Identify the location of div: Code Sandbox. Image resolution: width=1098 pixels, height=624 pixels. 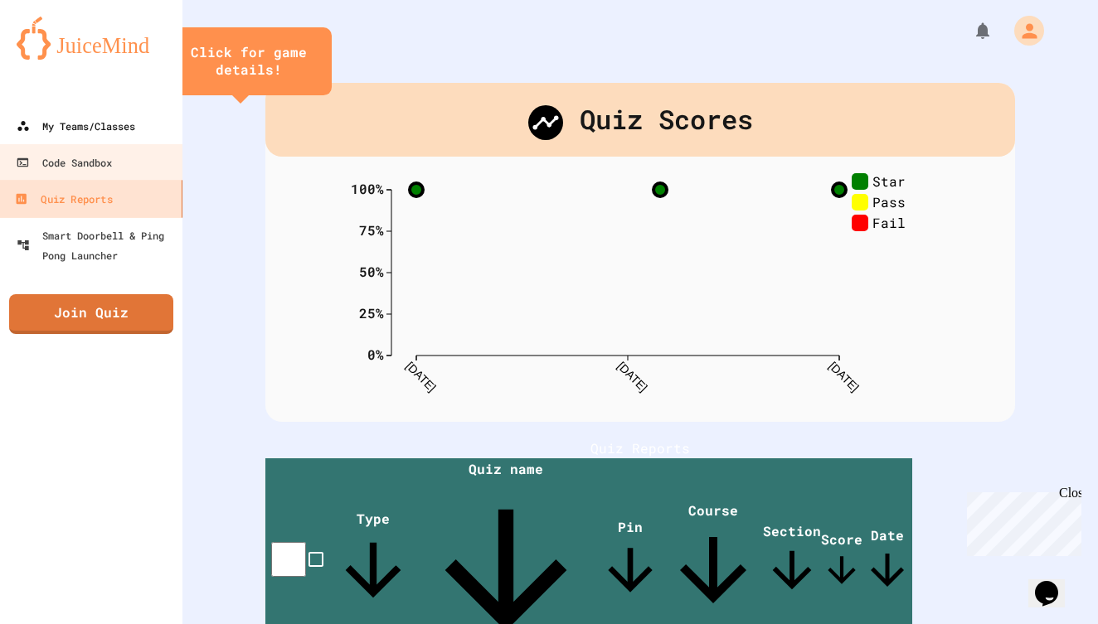
(64, 163).